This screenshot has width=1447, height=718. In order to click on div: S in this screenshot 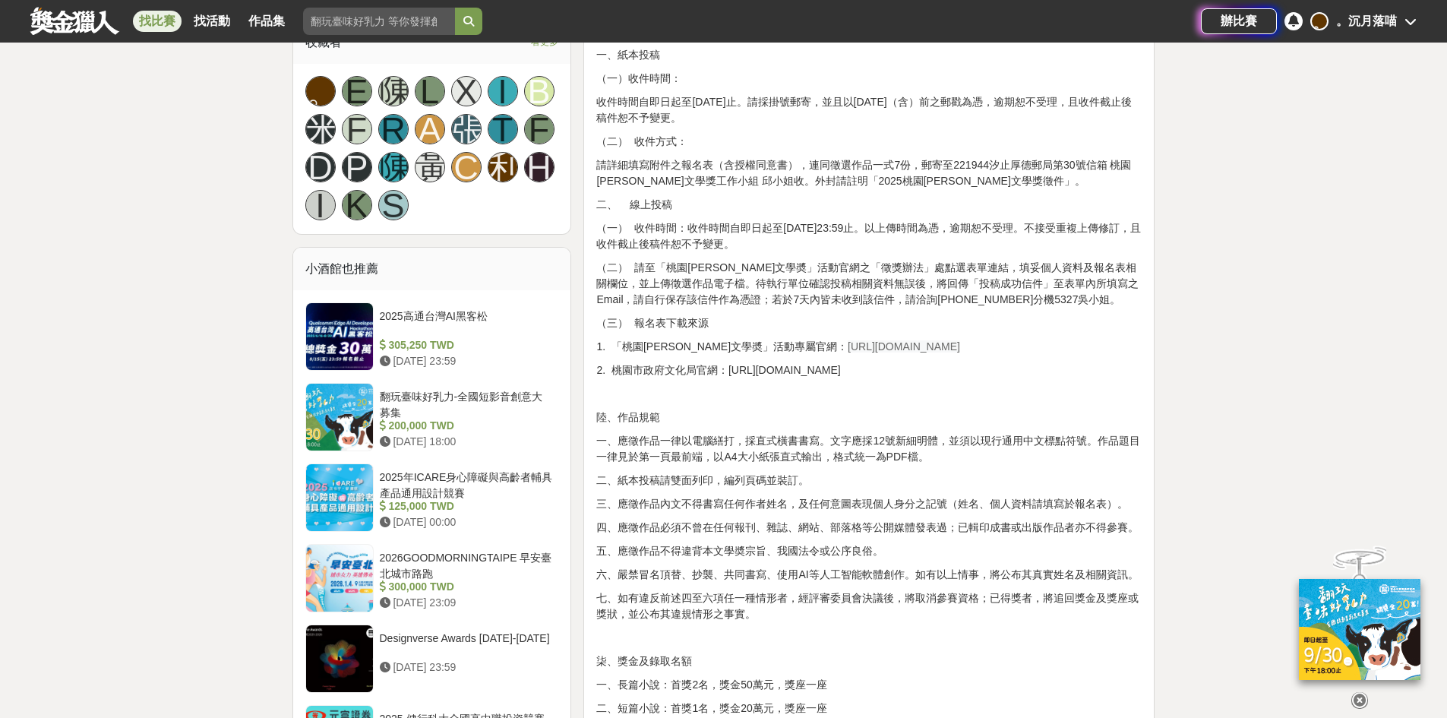, I will do `click(393, 205)`.